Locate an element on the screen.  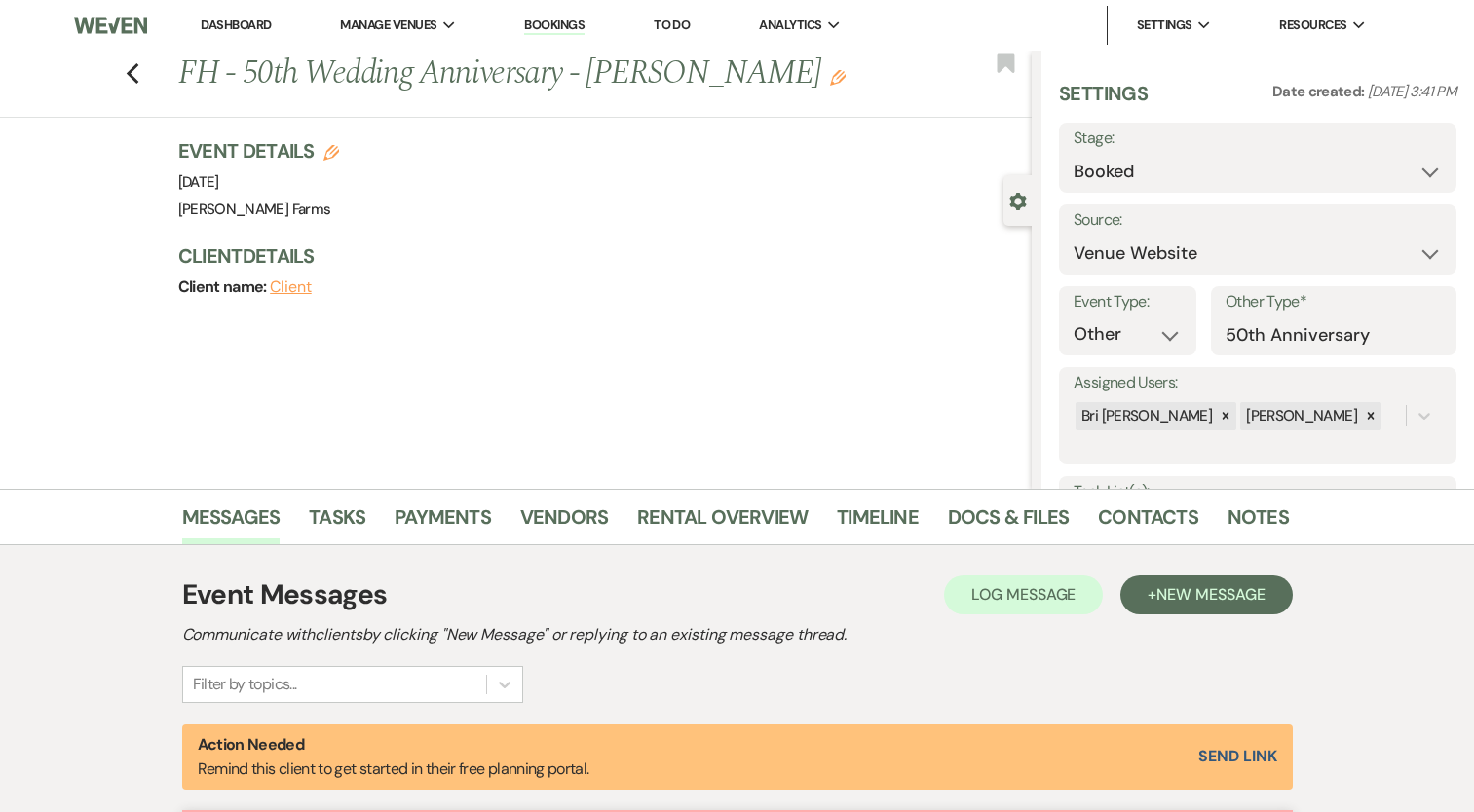
a: Rental Overview is located at coordinates (722, 523).